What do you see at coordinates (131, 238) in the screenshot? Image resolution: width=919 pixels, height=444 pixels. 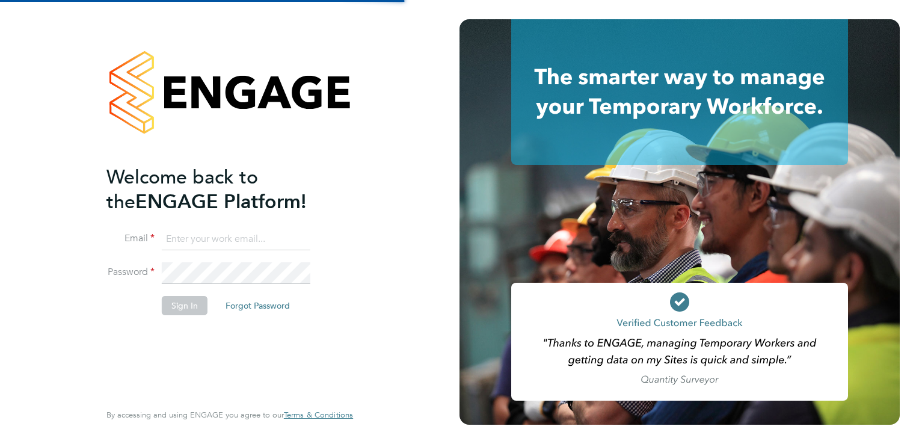 I see `label: Email` at bounding box center [131, 238].